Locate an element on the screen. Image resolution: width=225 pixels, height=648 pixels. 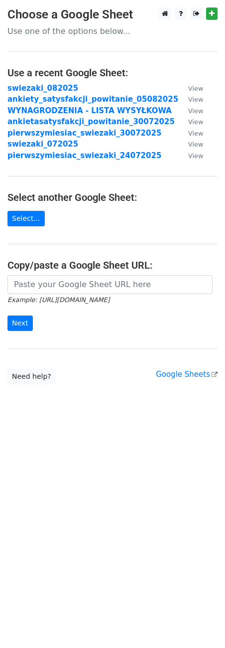
strong: pierwszymiesiac_swiezaki_24072025 is located at coordinates (84, 156).